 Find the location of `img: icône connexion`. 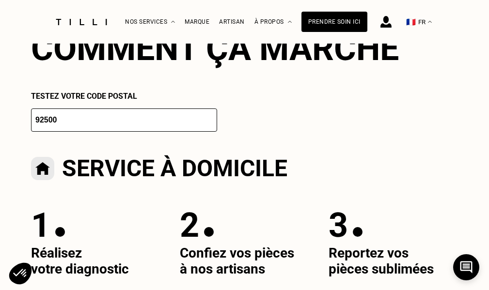

img: icône connexion is located at coordinates (386, 22).